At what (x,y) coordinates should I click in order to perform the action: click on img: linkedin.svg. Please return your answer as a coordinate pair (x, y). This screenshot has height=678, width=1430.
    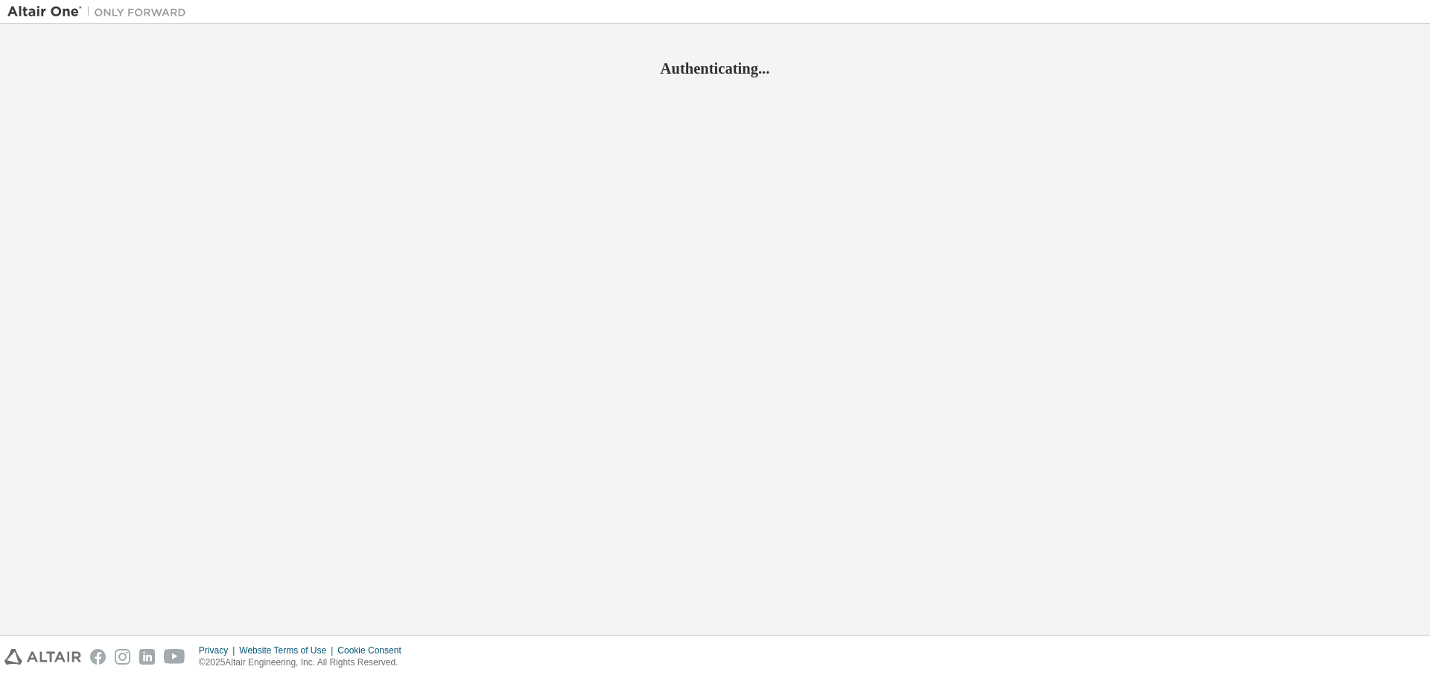
    Looking at the image, I should click on (147, 657).